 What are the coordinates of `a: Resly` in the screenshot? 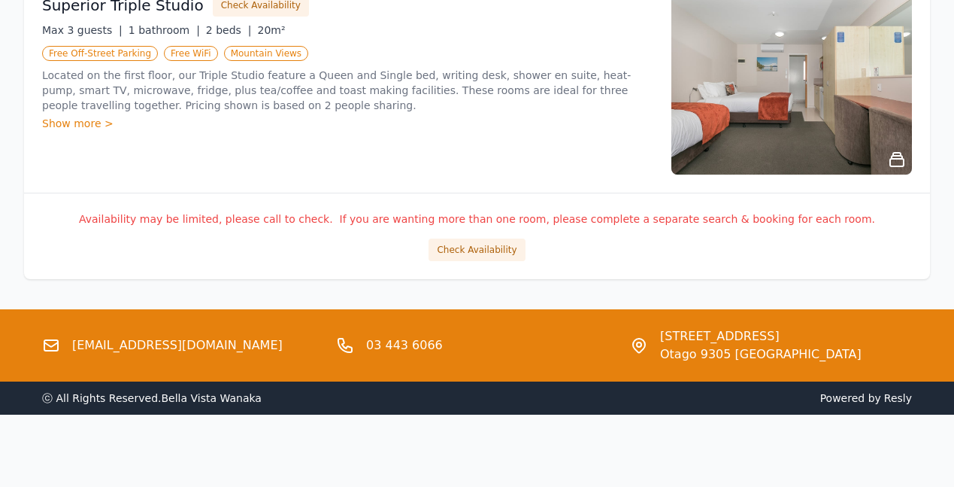 It's located at (898, 398).